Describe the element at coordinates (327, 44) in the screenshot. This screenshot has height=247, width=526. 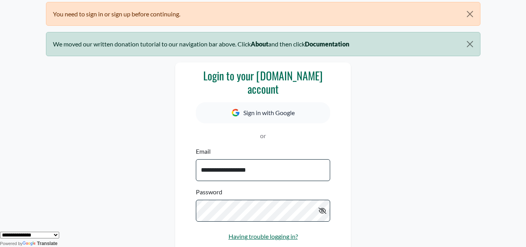
I see `b: Documentation` at that location.